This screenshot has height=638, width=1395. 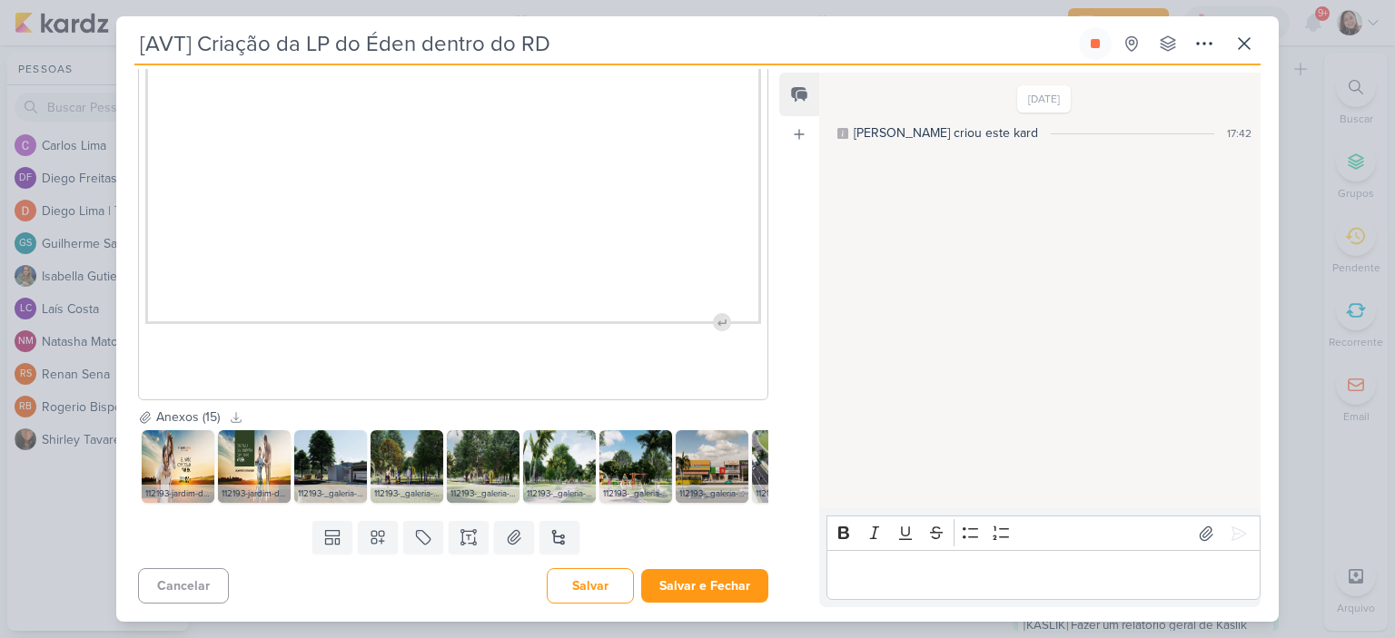 I want to click on div: 112193-_galeria-de-imagens-1024x770px20.jpg, so click(x=559, y=494).